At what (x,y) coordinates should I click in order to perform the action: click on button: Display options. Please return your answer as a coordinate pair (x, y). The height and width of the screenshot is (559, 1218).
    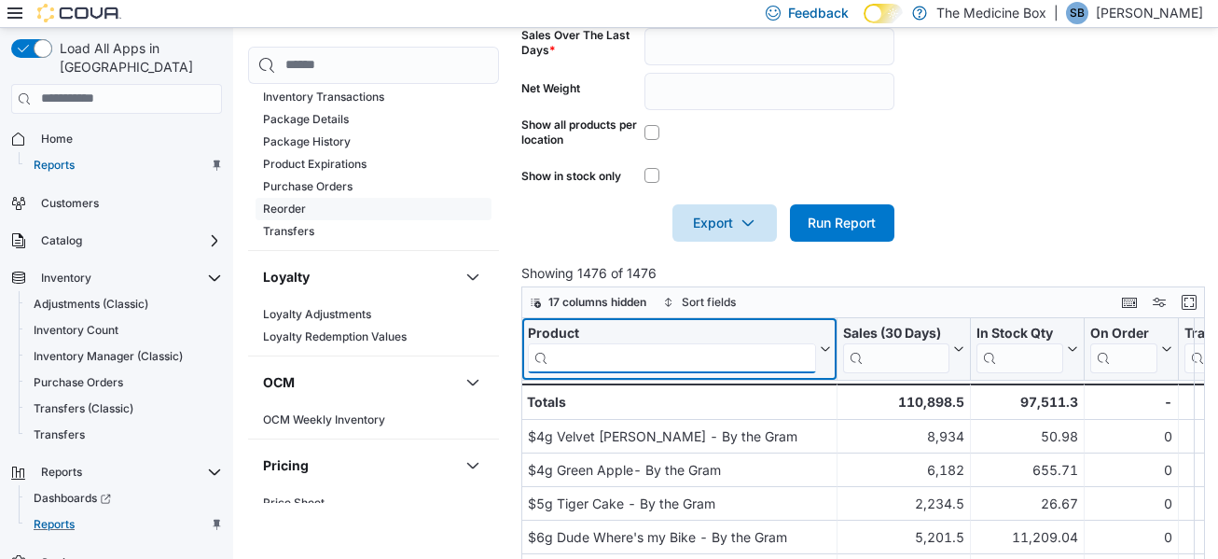
    Looking at the image, I should click on (1160, 302).